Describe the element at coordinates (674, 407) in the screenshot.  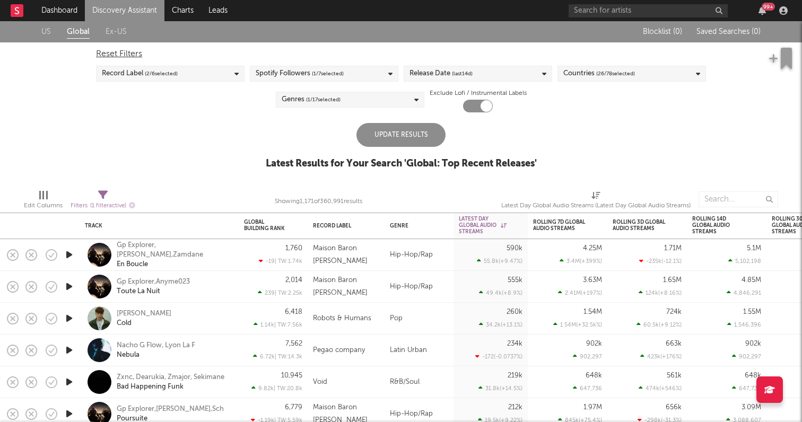
I see `div: 656k` at that location.